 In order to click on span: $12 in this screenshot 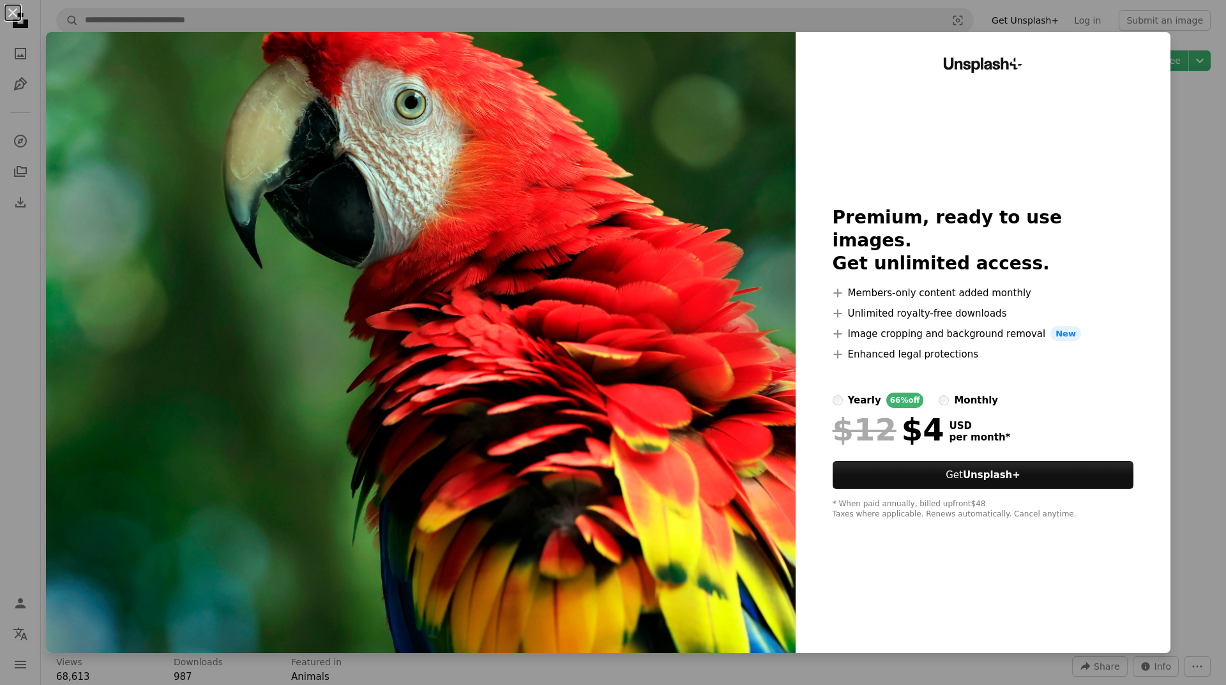, I will do `click(865, 430)`.